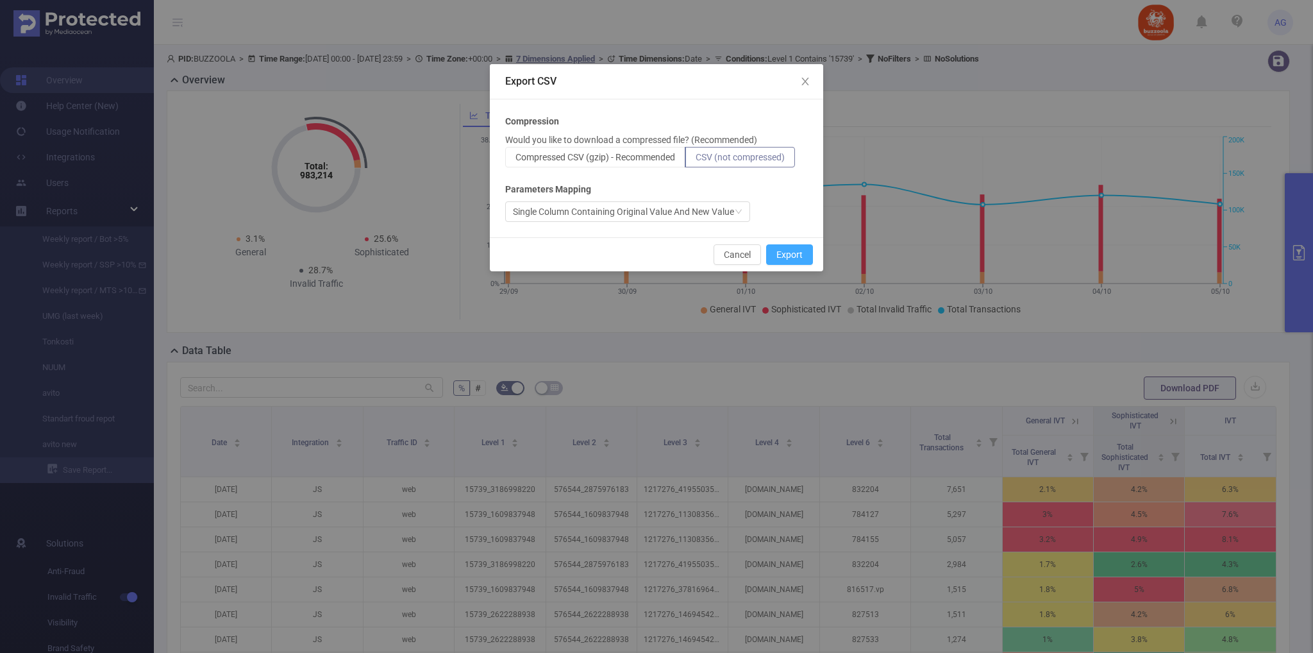  What do you see at coordinates (789, 255) in the screenshot?
I see `button: Export` at bounding box center [789, 255].